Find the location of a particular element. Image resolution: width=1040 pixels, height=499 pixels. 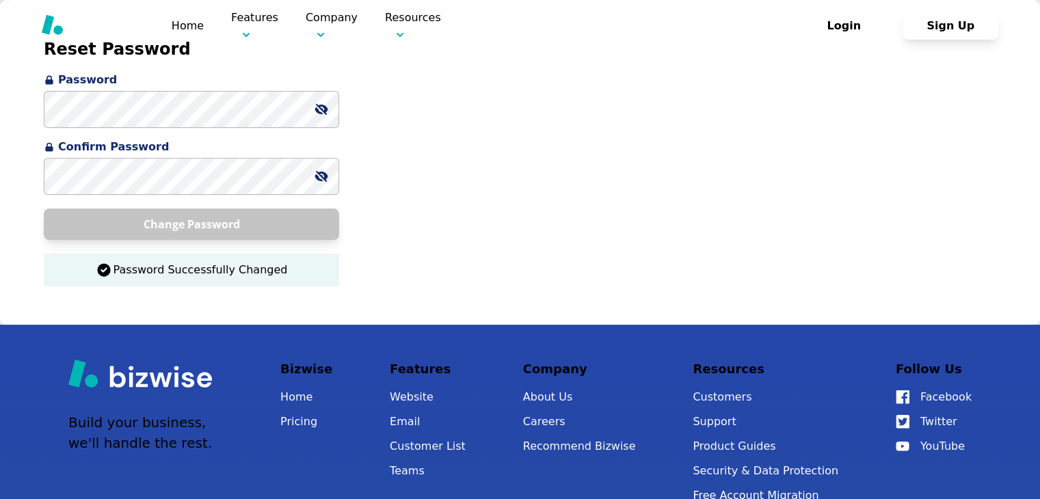

a: Email is located at coordinates (428, 422).